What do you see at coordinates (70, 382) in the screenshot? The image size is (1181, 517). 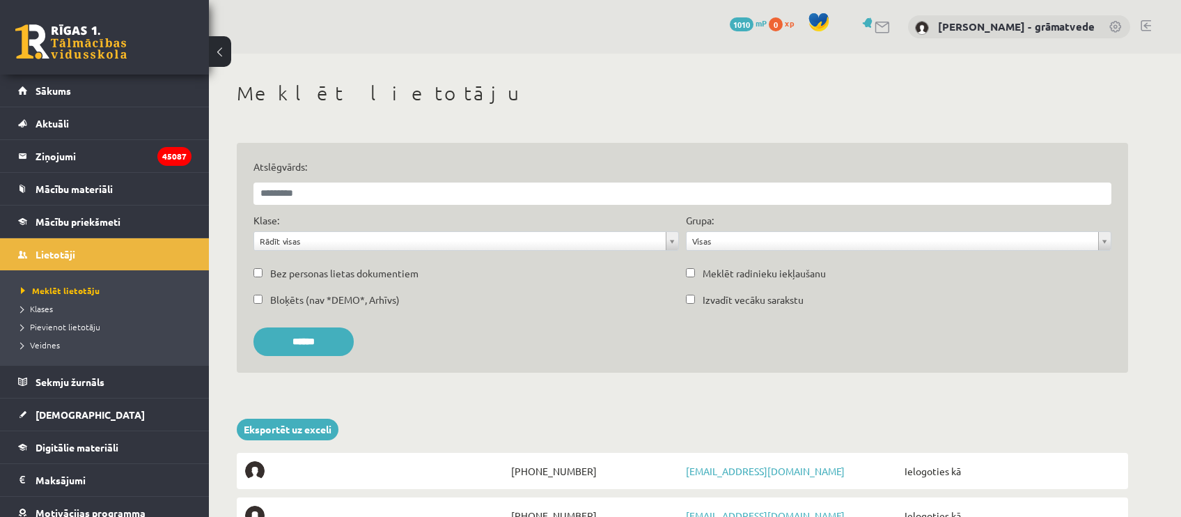 I see `span: Sekmju žurnāls` at bounding box center [70, 382].